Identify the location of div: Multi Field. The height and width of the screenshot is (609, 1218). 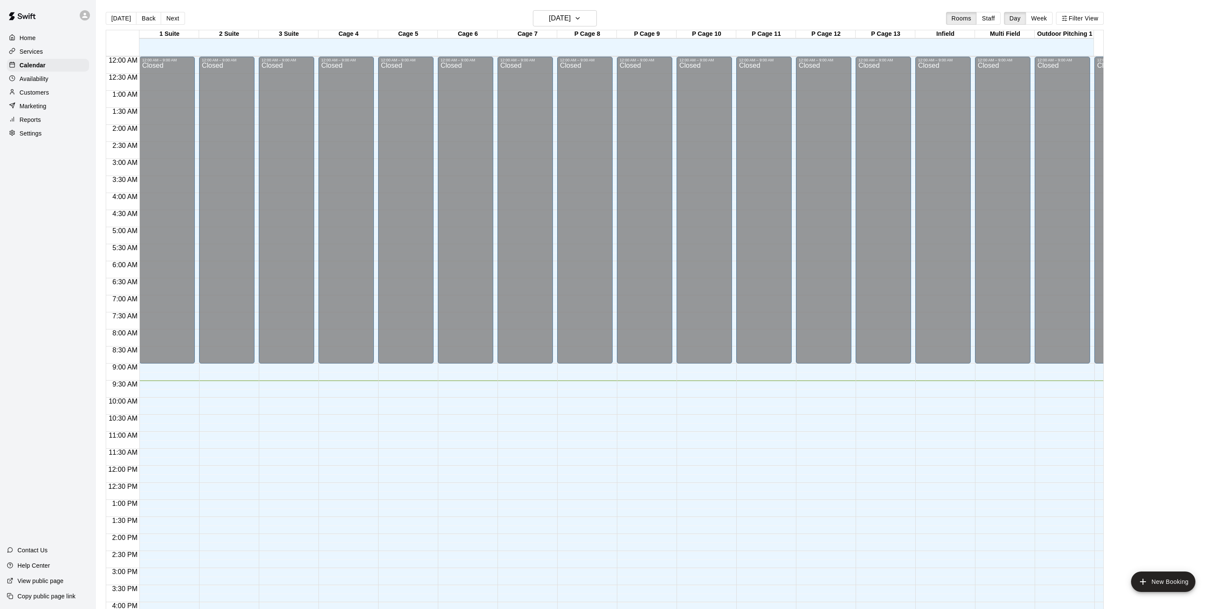
(1004, 34).